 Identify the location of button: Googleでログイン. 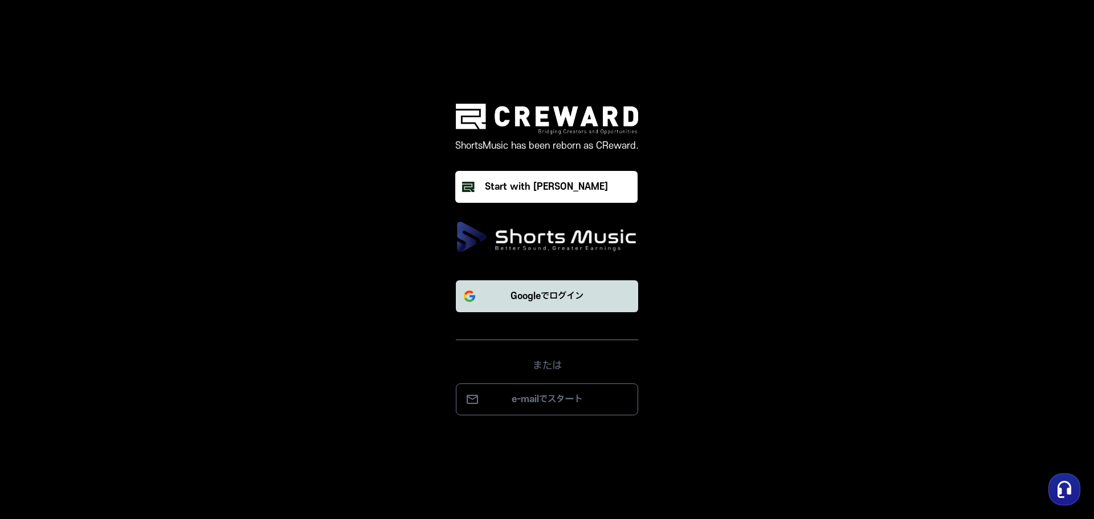
(547, 296).